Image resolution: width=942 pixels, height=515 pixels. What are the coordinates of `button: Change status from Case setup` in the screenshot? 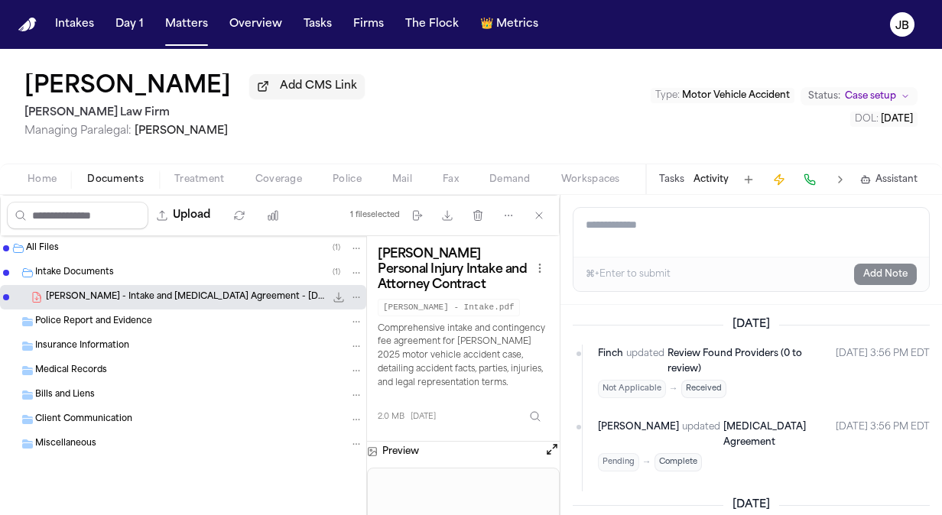 It's located at (859, 96).